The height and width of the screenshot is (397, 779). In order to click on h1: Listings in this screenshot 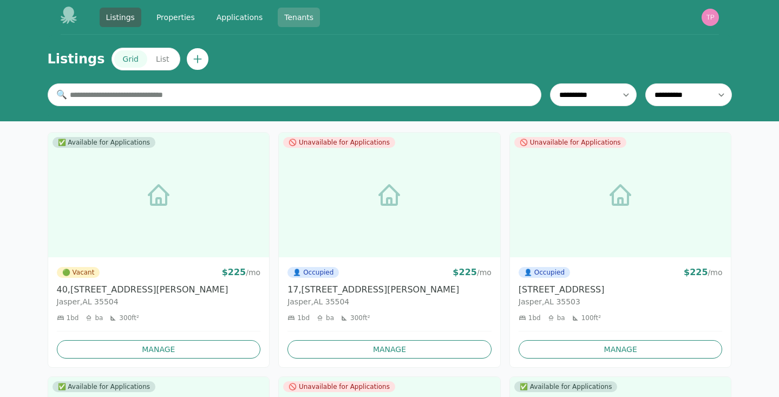, I will do `click(76, 59)`.